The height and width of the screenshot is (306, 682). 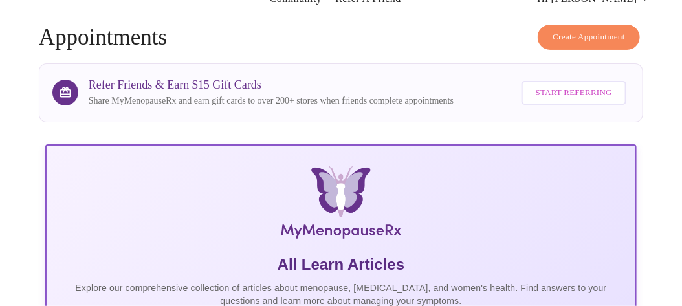 What do you see at coordinates (574, 93) in the screenshot?
I see `button: Start Referring` at bounding box center [574, 93].